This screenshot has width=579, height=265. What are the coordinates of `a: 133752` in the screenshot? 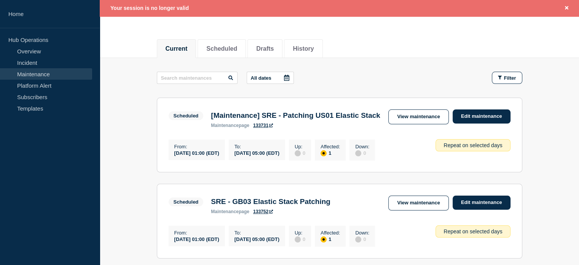 It's located at (263, 211).